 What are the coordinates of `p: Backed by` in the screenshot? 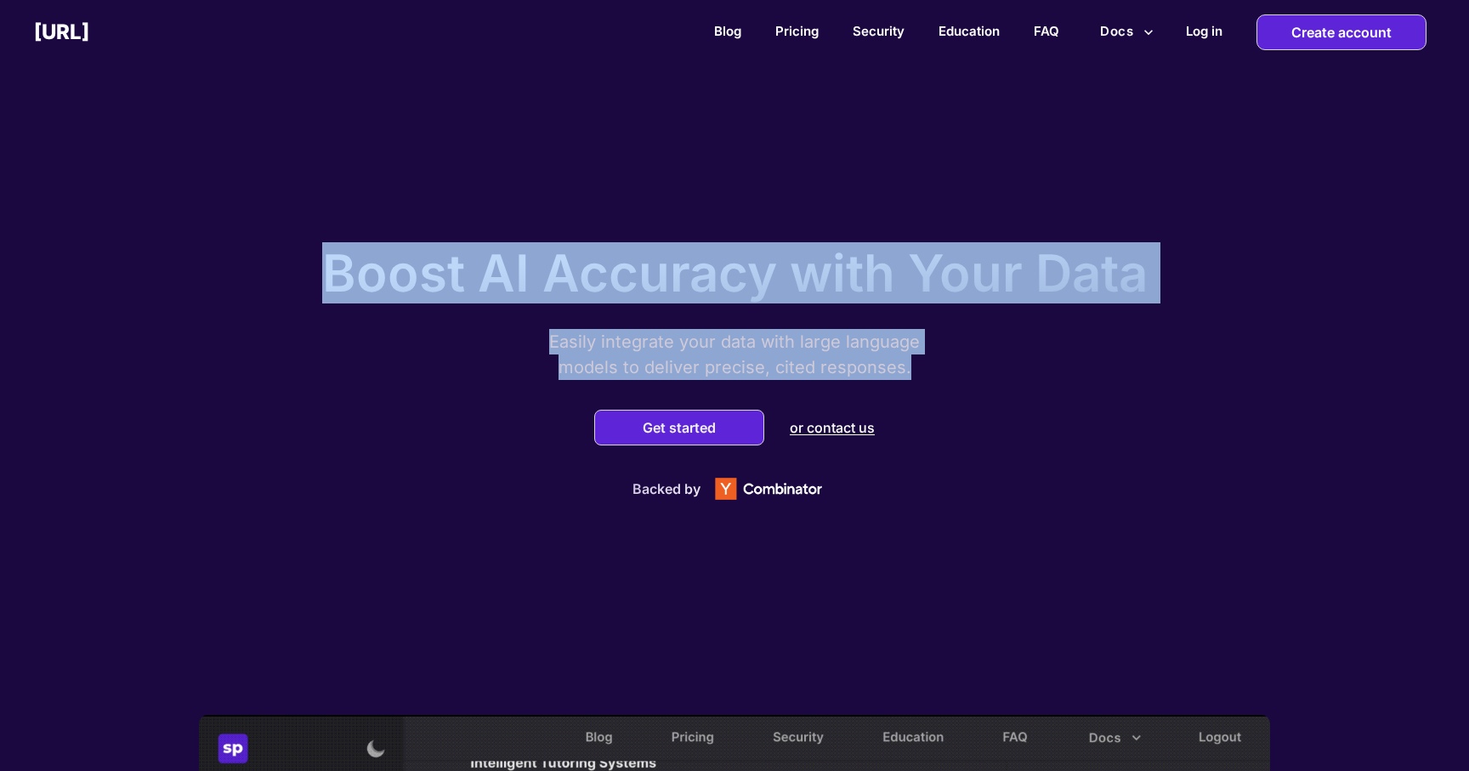 It's located at (666, 489).